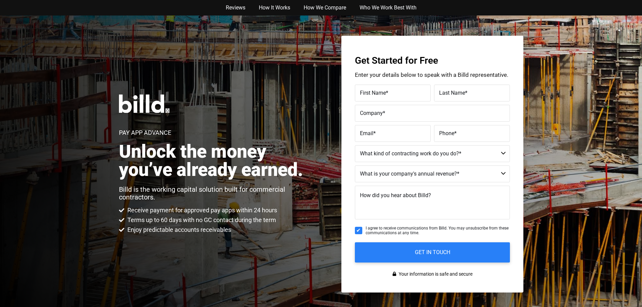 The width and height of the screenshot is (642, 307). Describe the element at coordinates (373, 93) in the screenshot. I see `span: First Name` at that location.